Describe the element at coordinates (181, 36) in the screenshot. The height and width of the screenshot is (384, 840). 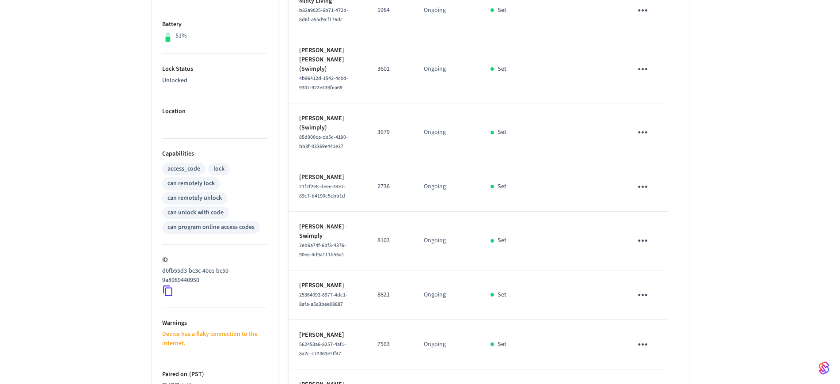
I see `p: 51%` at that location.